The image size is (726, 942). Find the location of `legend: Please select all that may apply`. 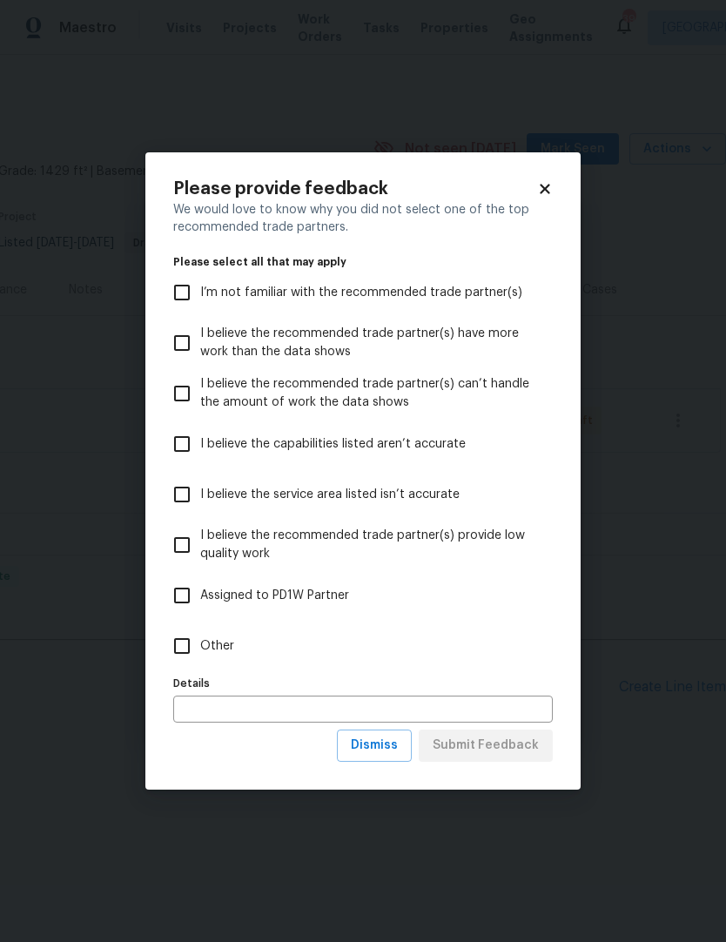

legend: Please select all that may apply is located at coordinates (363, 262).